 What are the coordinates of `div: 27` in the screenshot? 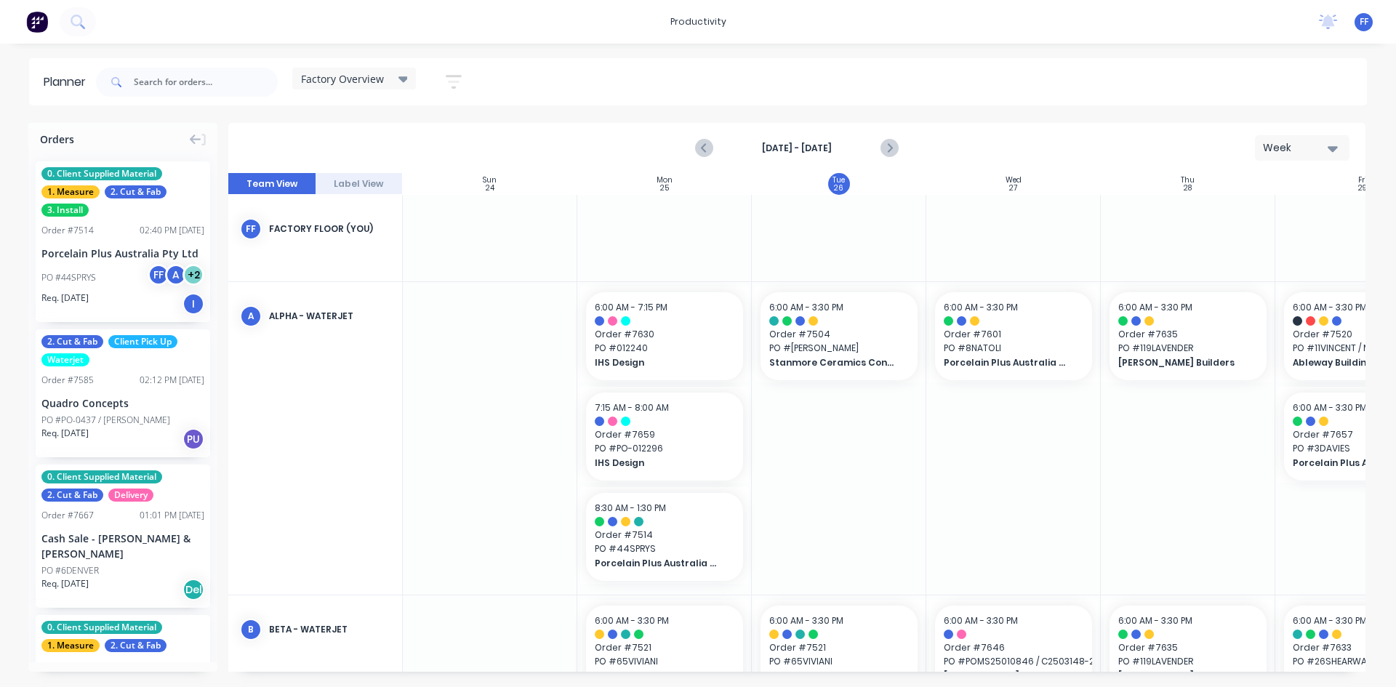 It's located at (1013, 188).